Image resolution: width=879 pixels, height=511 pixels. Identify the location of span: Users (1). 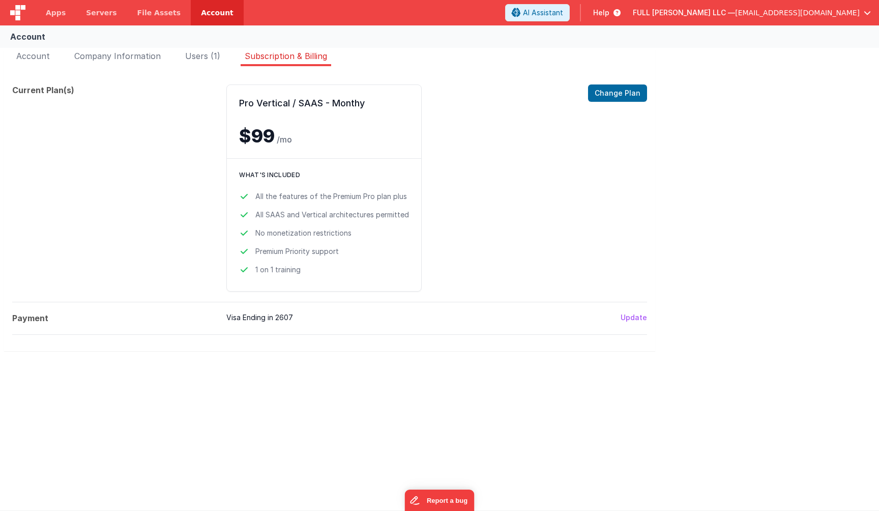
(203, 56).